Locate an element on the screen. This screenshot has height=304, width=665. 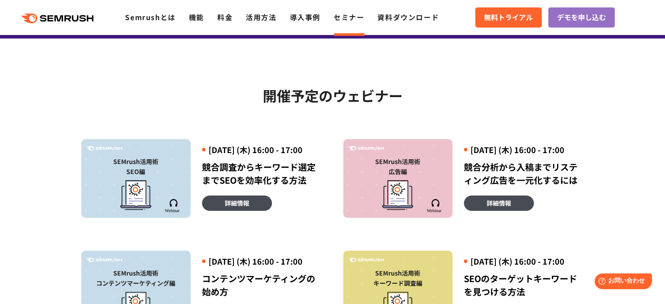
div: 競合分析から入稿までリスティング広告を一元化するには is located at coordinates (524, 174).